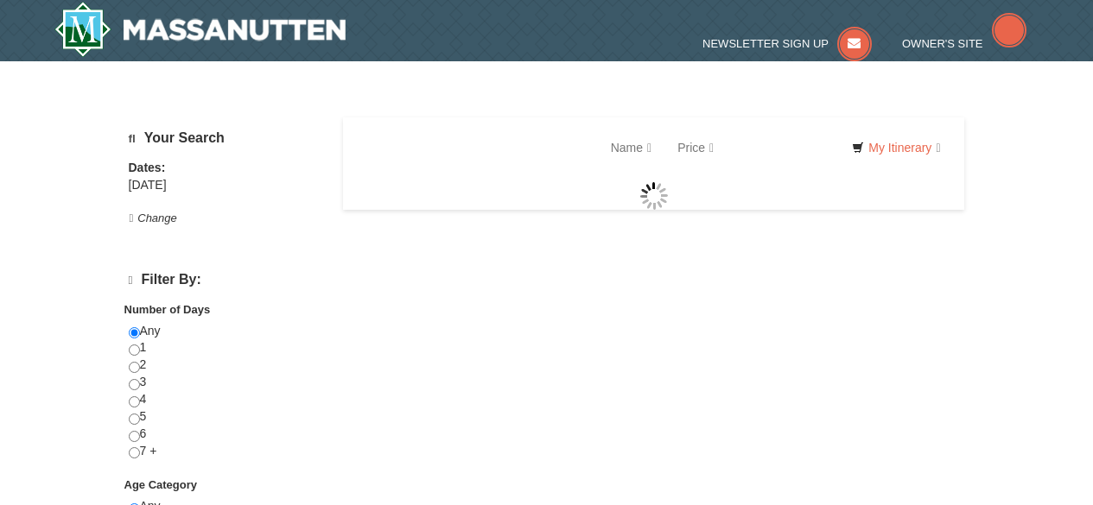 The width and height of the screenshot is (1093, 505). What do you see at coordinates (225, 400) in the screenshot?
I see `div: Any 1 2 3 4 5 6 7 +` at bounding box center [225, 400].